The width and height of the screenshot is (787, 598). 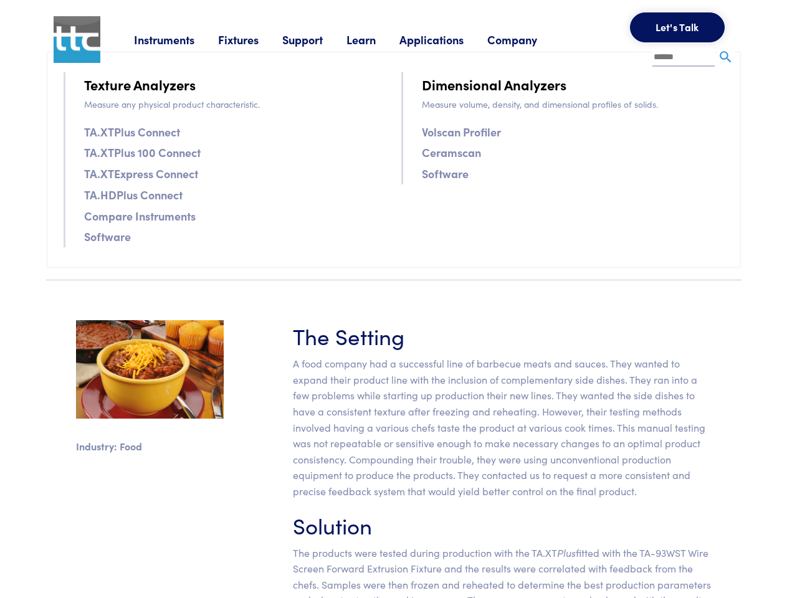 I want to click on button: Let's Talk, so click(x=677, y=27).